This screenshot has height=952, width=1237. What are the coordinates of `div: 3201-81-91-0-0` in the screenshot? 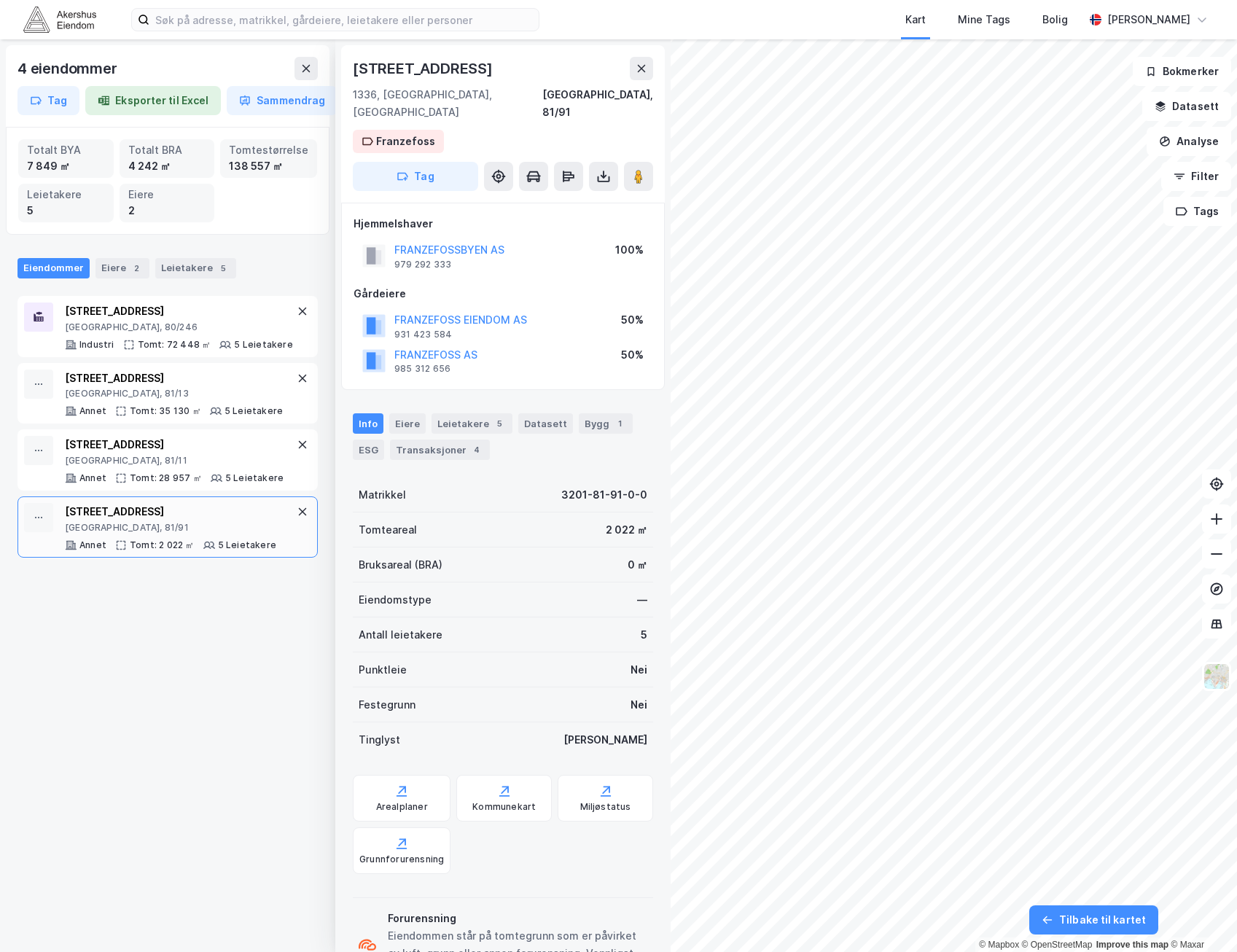 It's located at (604, 495).